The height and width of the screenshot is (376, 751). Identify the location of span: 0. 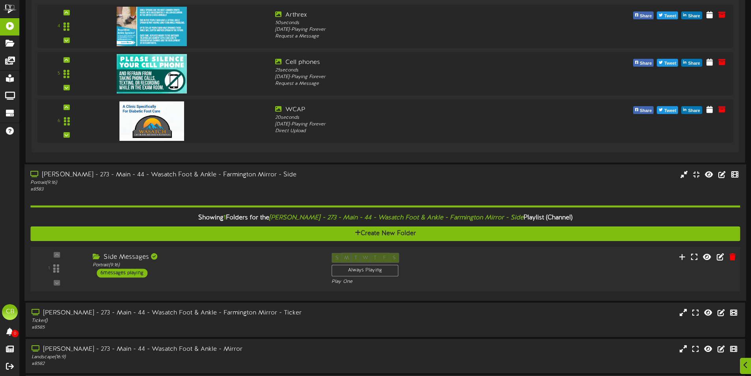
(15, 333).